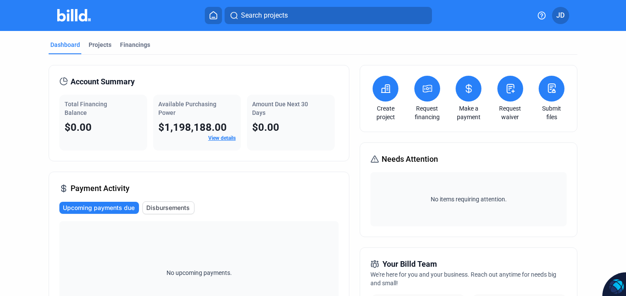 The width and height of the screenshot is (626, 296). What do you see at coordinates (280, 108) in the screenshot?
I see `span: Amount Due Next 30 Days` at bounding box center [280, 108].